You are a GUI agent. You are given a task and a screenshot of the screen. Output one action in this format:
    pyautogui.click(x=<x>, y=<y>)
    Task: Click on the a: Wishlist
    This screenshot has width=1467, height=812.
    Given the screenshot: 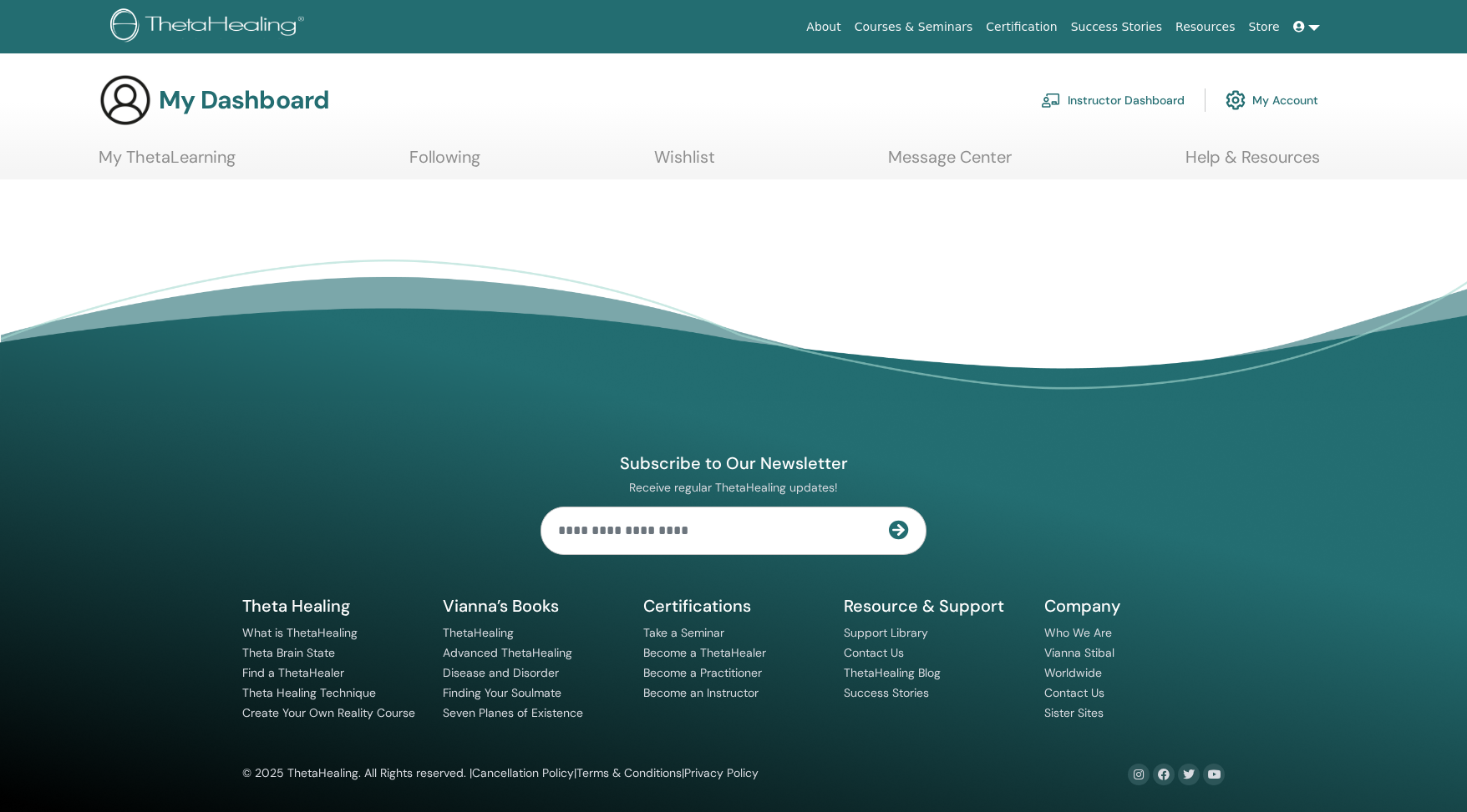 What is the action you would take?
    pyautogui.click(x=684, y=163)
    